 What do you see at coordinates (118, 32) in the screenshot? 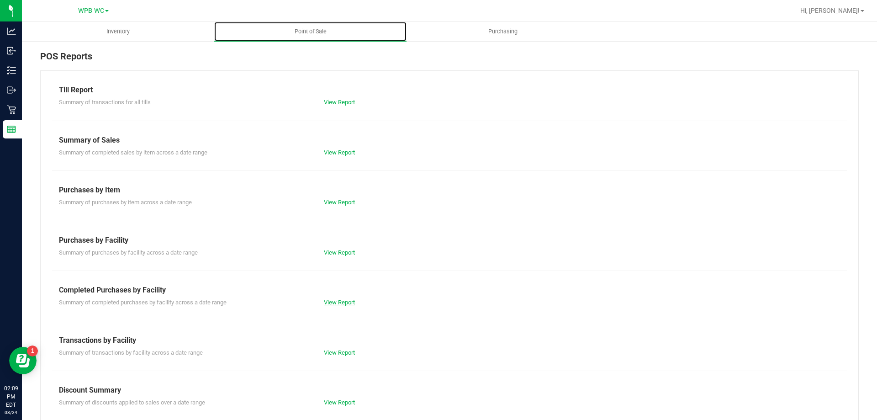
I see `span: Inventory` at bounding box center [118, 32].